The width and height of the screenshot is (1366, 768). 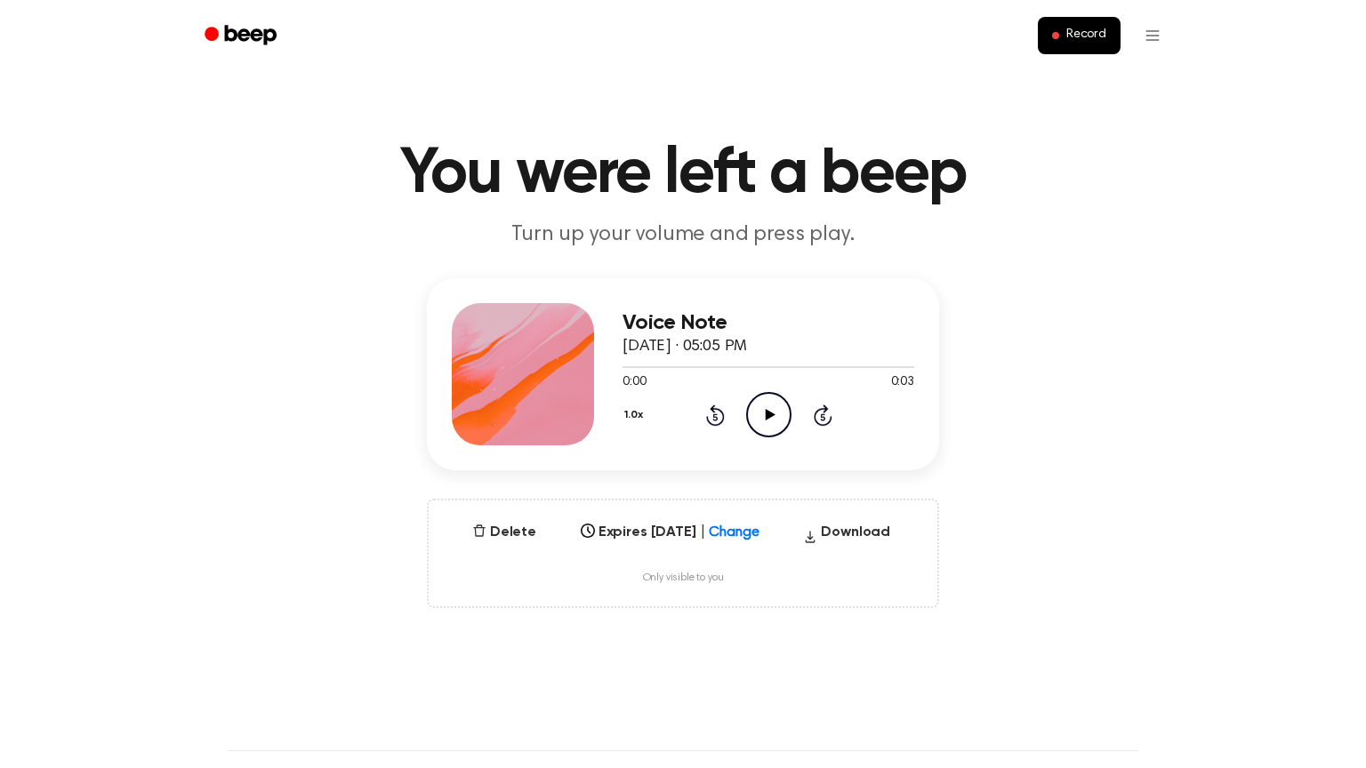 What do you see at coordinates (903, 382) in the screenshot?
I see `span: 0:03` at bounding box center [903, 382].